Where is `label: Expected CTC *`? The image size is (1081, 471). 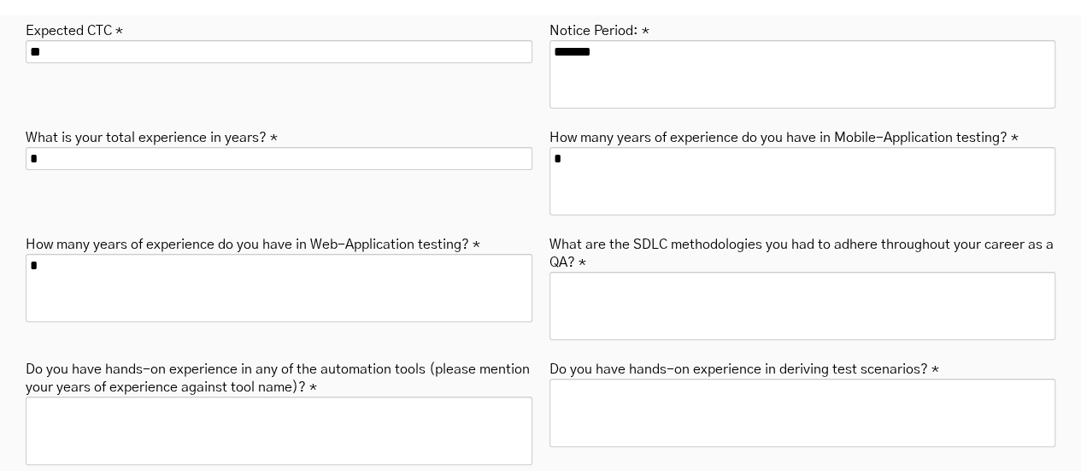
label: Expected CTC * is located at coordinates (74, 29).